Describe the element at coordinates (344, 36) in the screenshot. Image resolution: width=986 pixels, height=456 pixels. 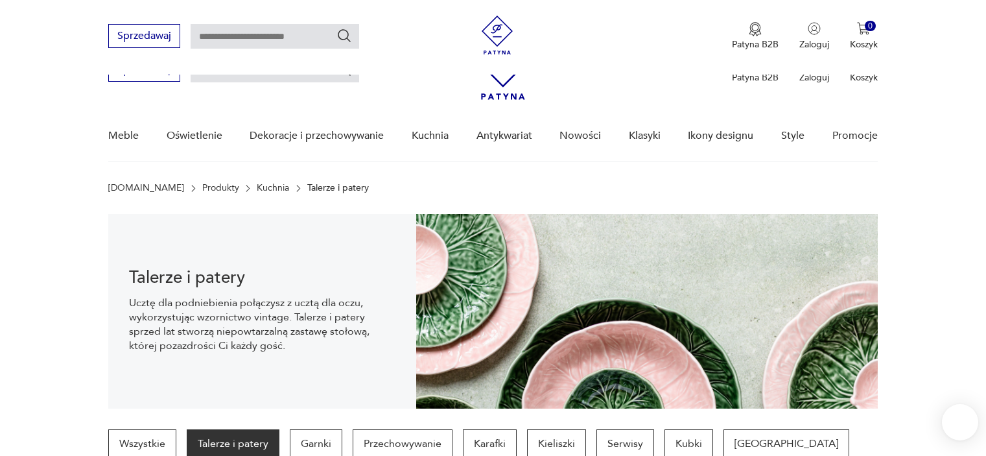
I see `button: Szukaj` at that location.